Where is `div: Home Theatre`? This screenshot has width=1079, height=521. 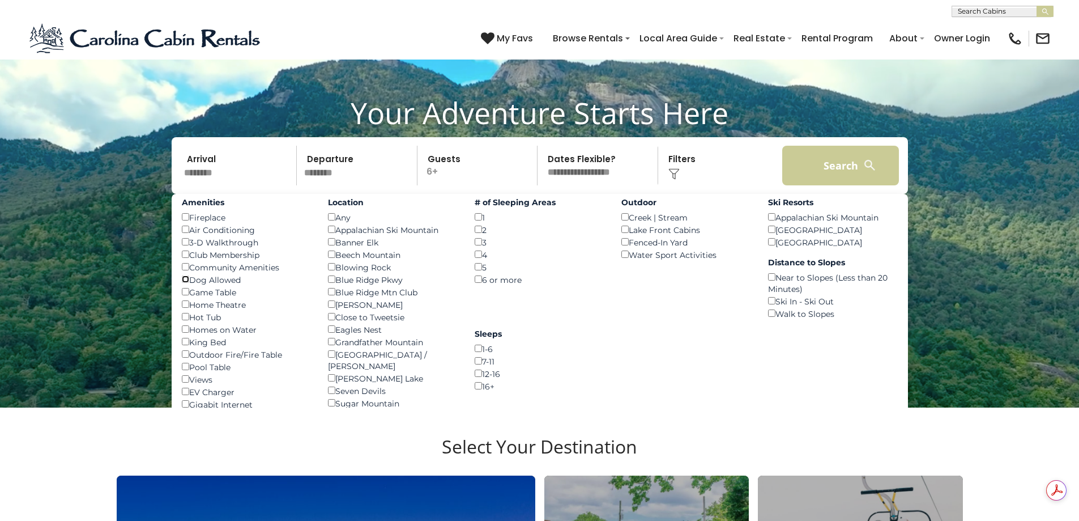 div: Home Theatre is located at coordinates (246, 304).